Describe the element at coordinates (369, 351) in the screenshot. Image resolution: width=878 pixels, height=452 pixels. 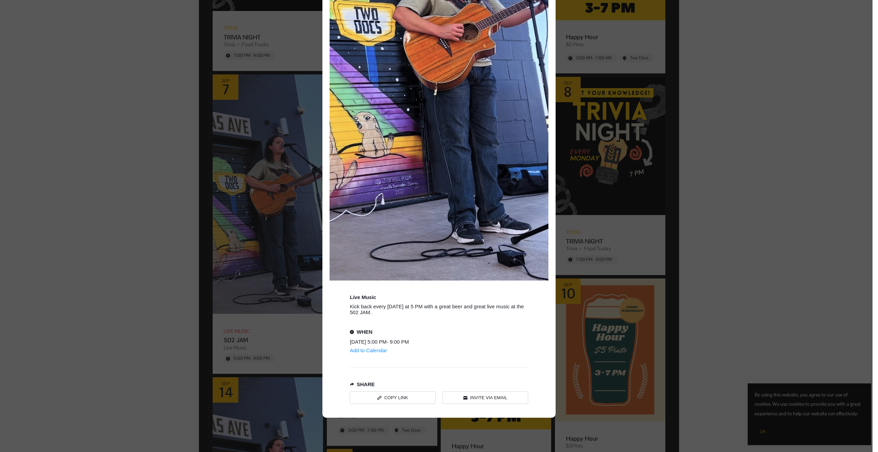
I see `div: Add to Calendar` at that location.